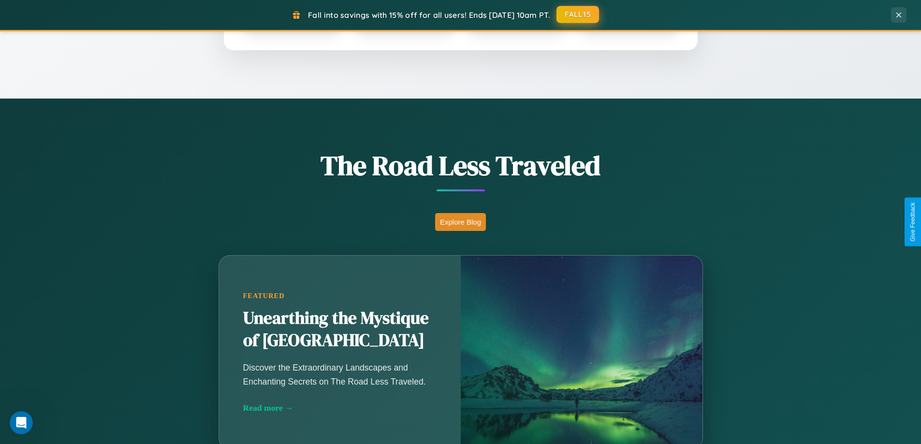  What do you see at coordinates (461, 165) in the screenshot?
I see `h1: The Road Less Traveled` at bounding box center [461, 165].